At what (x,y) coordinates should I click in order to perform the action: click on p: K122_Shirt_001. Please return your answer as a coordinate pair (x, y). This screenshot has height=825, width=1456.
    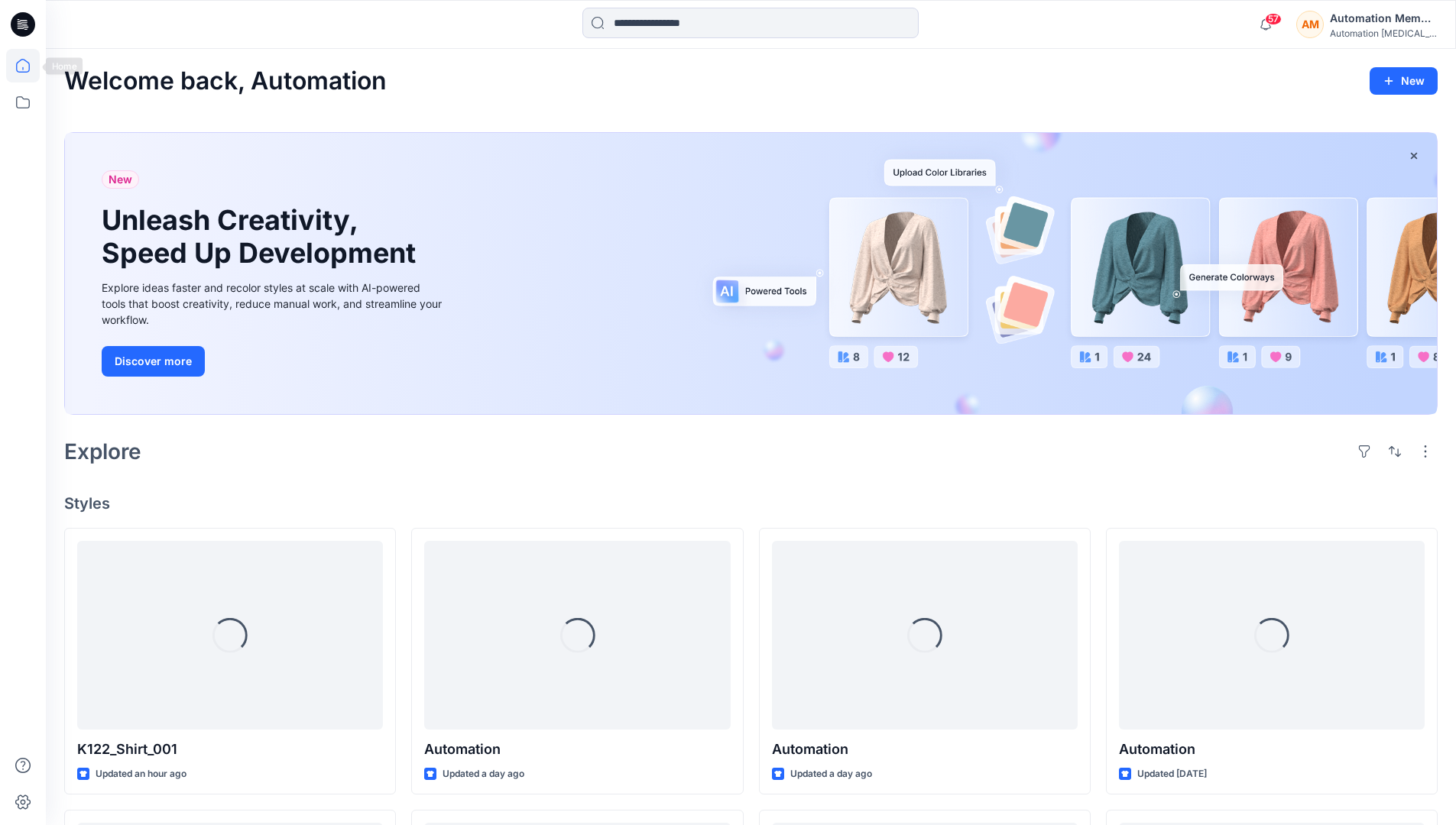
    Looking at the image, I should click on (230, 749).